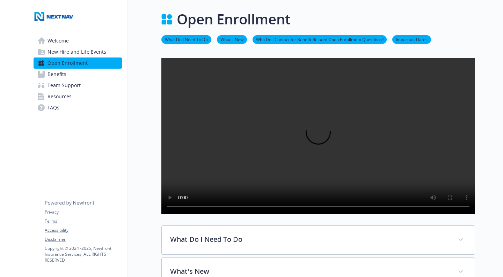 This screenshot has height=277, width=503. I want to click on a: Accessibility, so click(83, 231).